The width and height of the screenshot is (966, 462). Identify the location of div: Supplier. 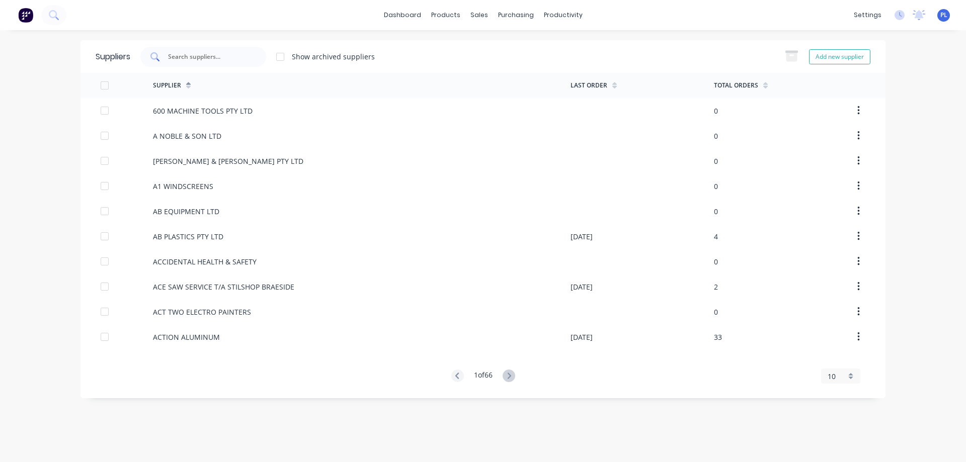
(167, 86).